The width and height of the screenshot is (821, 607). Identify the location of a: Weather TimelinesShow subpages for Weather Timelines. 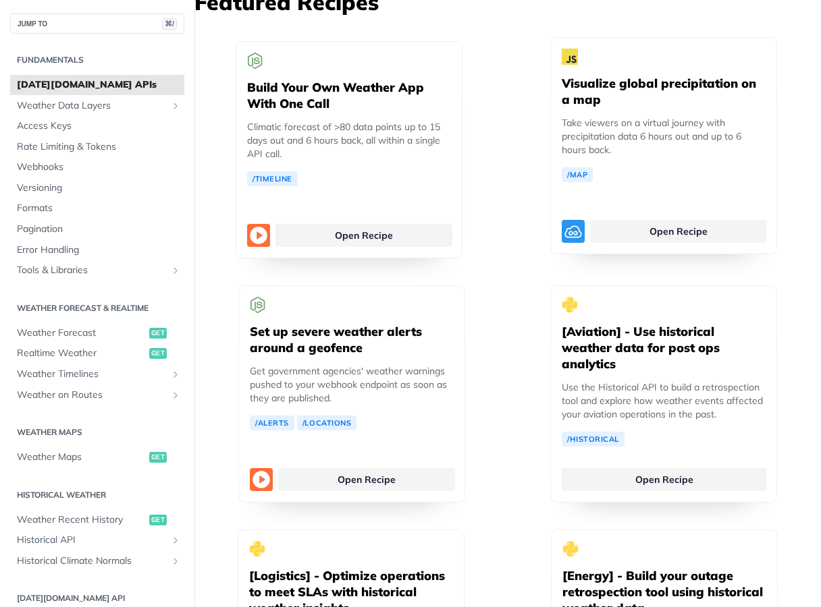
(97, 374).